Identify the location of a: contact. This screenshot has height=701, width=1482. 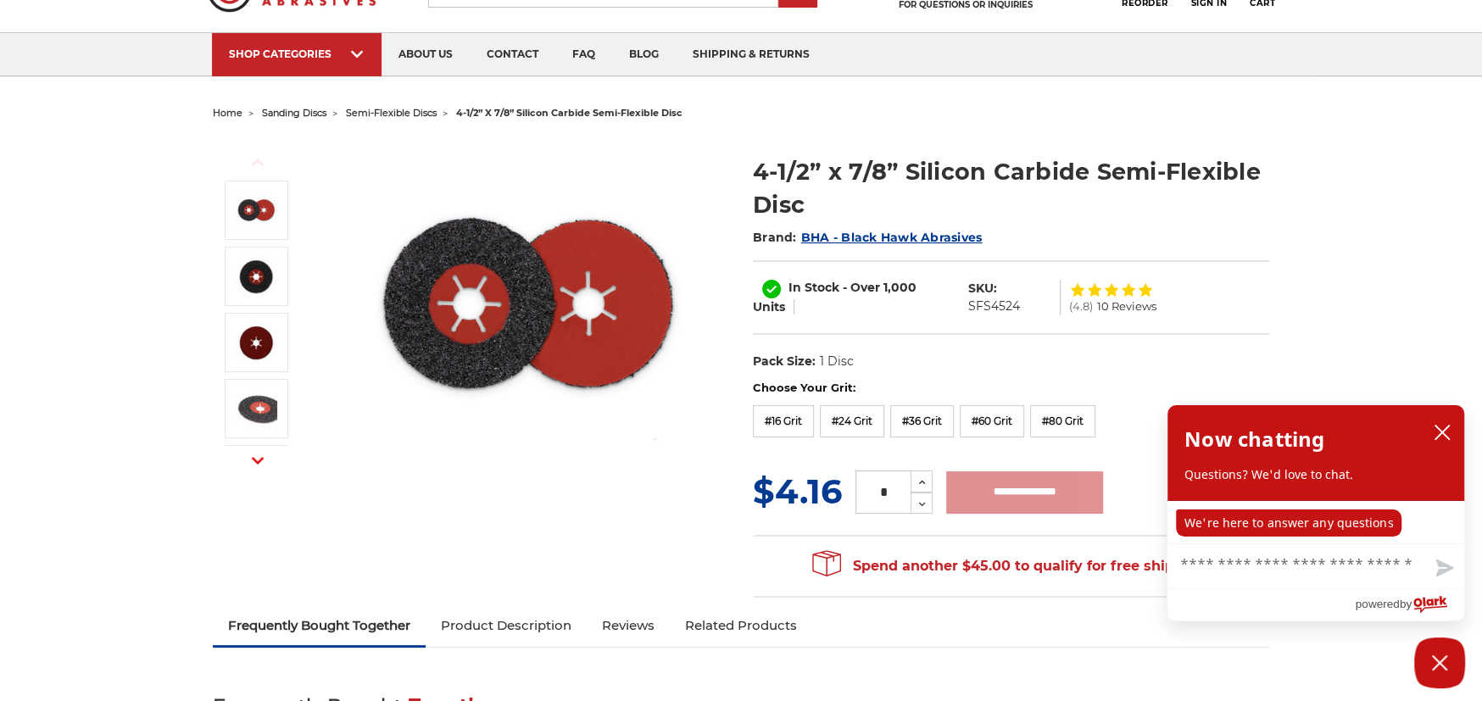
(512, 54).